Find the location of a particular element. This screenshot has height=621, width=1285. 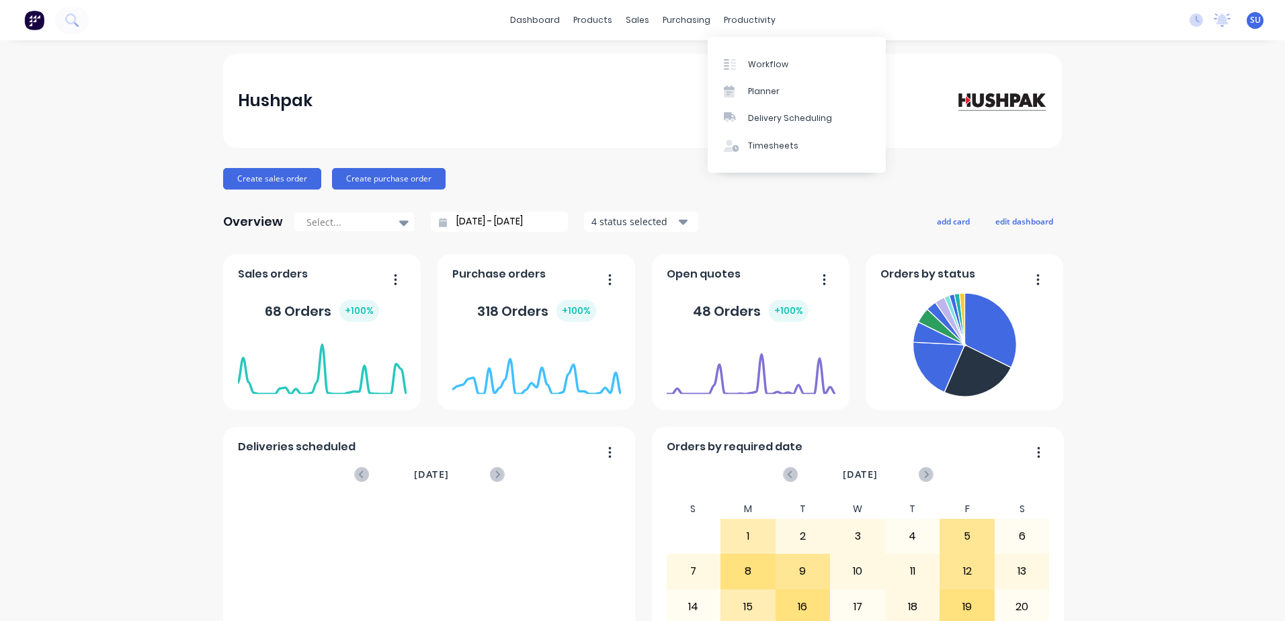

button: add card is located at coordinates (953, 221).